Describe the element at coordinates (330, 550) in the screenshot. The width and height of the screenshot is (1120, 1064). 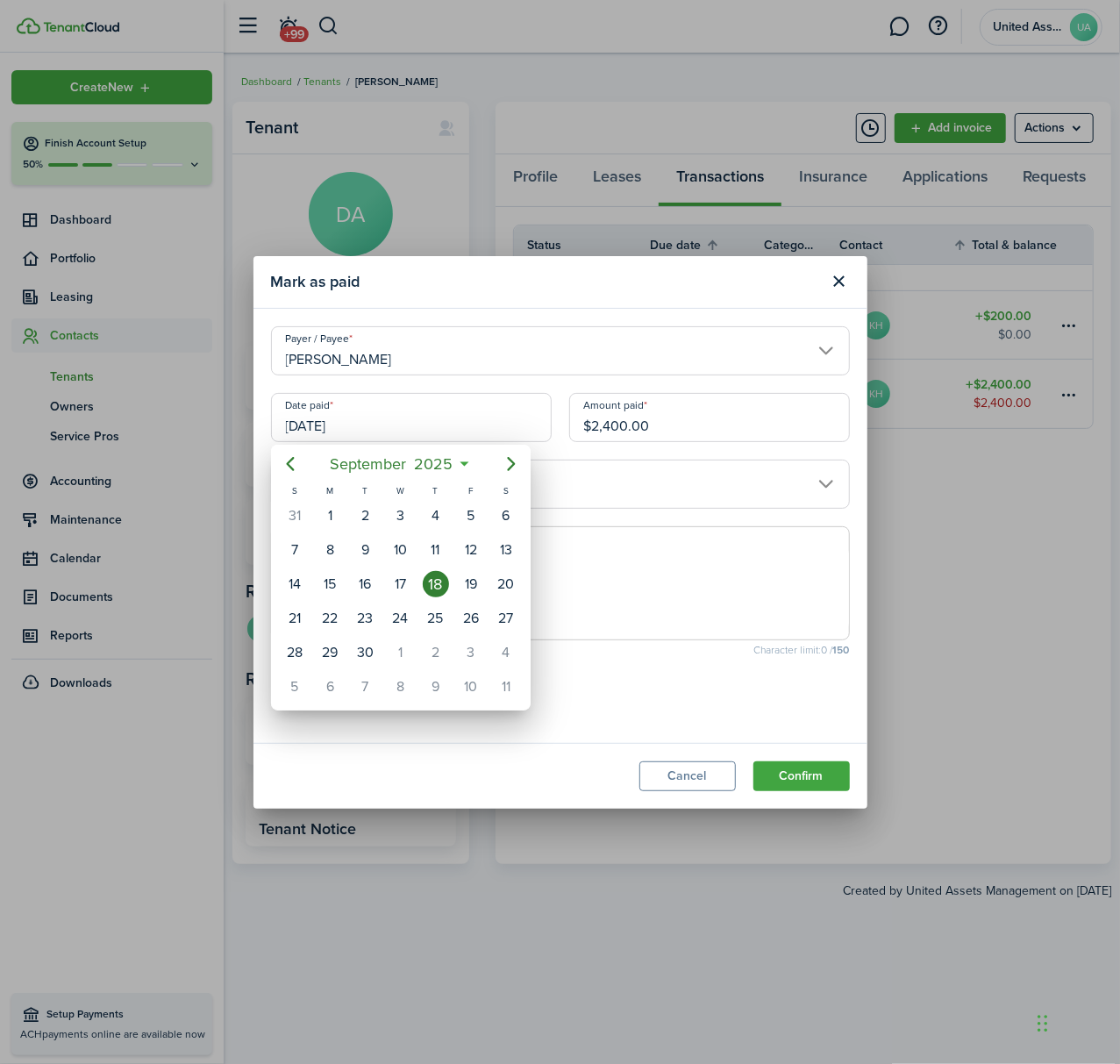
I see `div: Monday, September 8, 2025` at that location.